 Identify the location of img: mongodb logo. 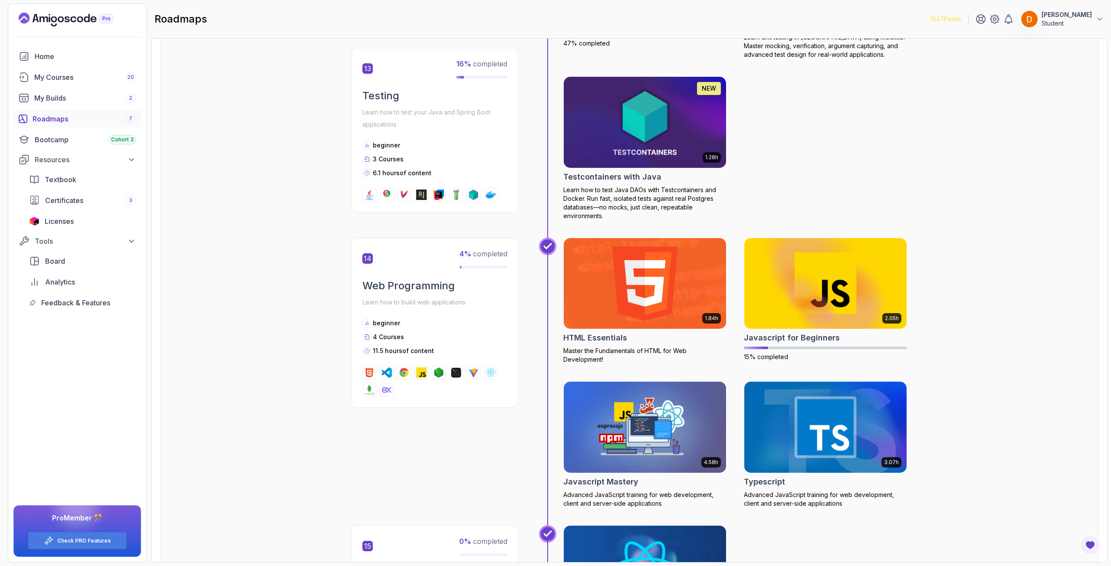
(369, 390).